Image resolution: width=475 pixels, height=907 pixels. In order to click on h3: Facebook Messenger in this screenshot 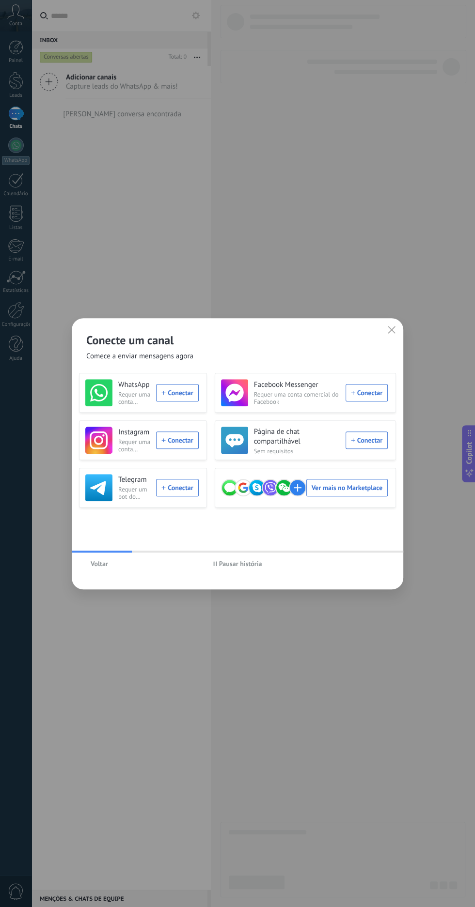, I will do `click(296, 385)`.